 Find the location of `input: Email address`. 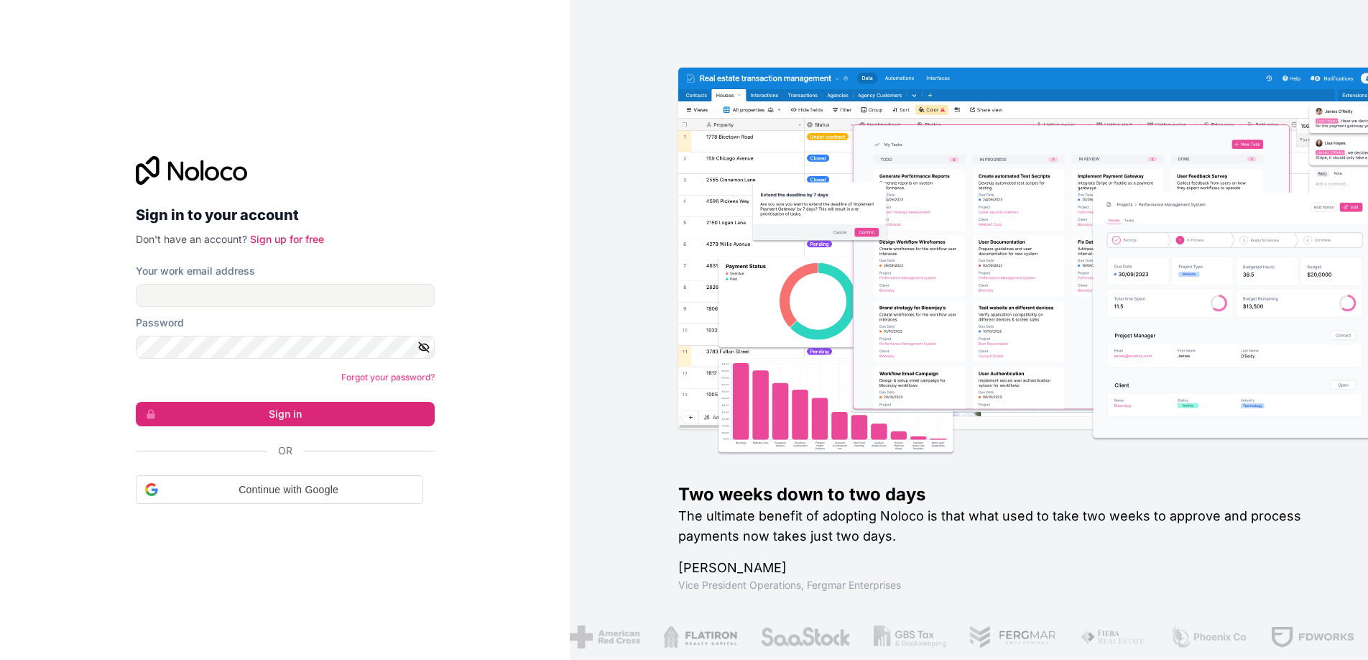

input: Email address is located at coordinates (285, 295).